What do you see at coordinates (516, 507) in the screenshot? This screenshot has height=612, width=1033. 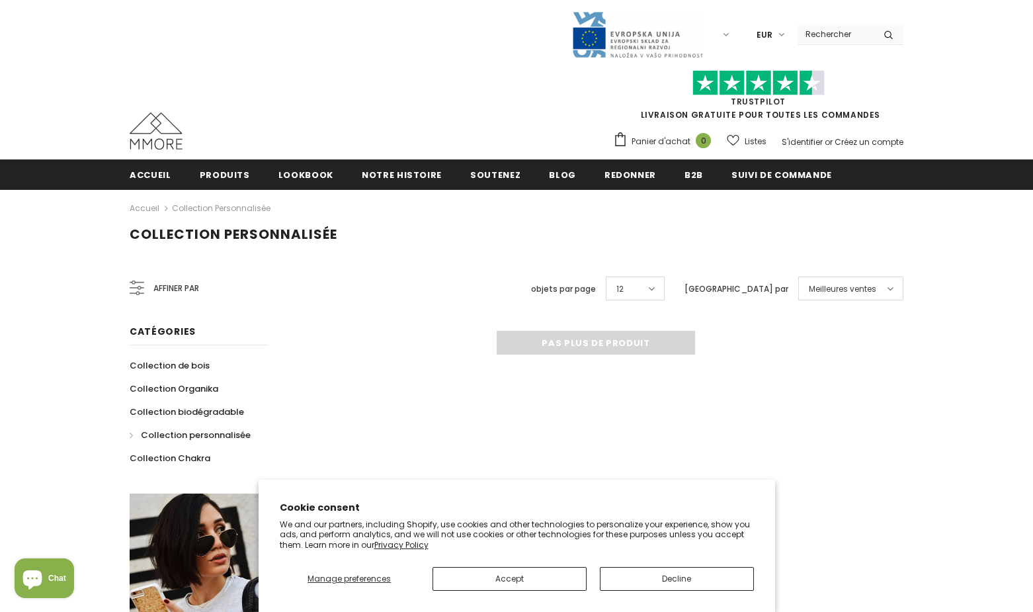 I see `h2: Cookie consent` at bounding box center [516, 507].